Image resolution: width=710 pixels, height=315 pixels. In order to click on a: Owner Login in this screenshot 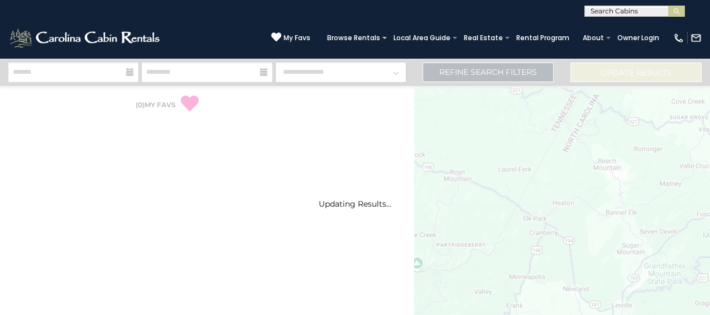, I will do `click(638, 38)`.